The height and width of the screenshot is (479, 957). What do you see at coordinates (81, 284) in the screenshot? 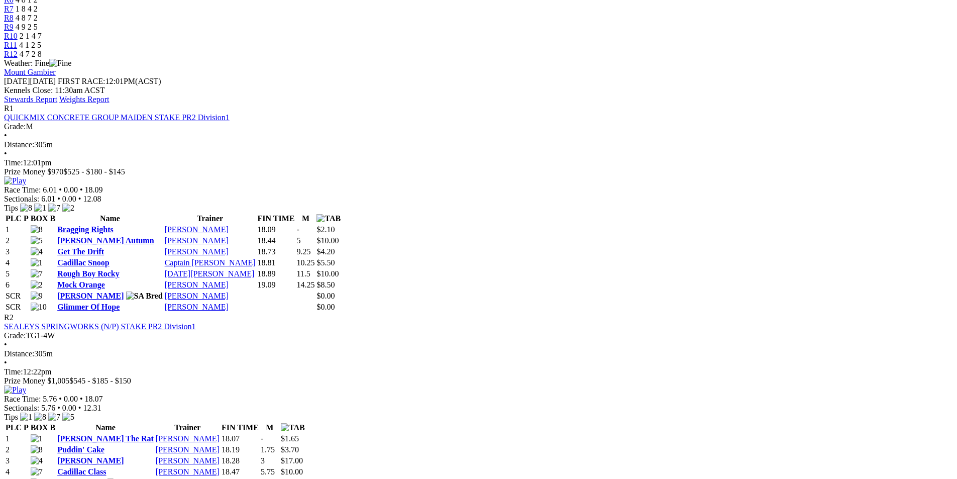
I see `a: Mock Orange` at bounding box center [81, 284].